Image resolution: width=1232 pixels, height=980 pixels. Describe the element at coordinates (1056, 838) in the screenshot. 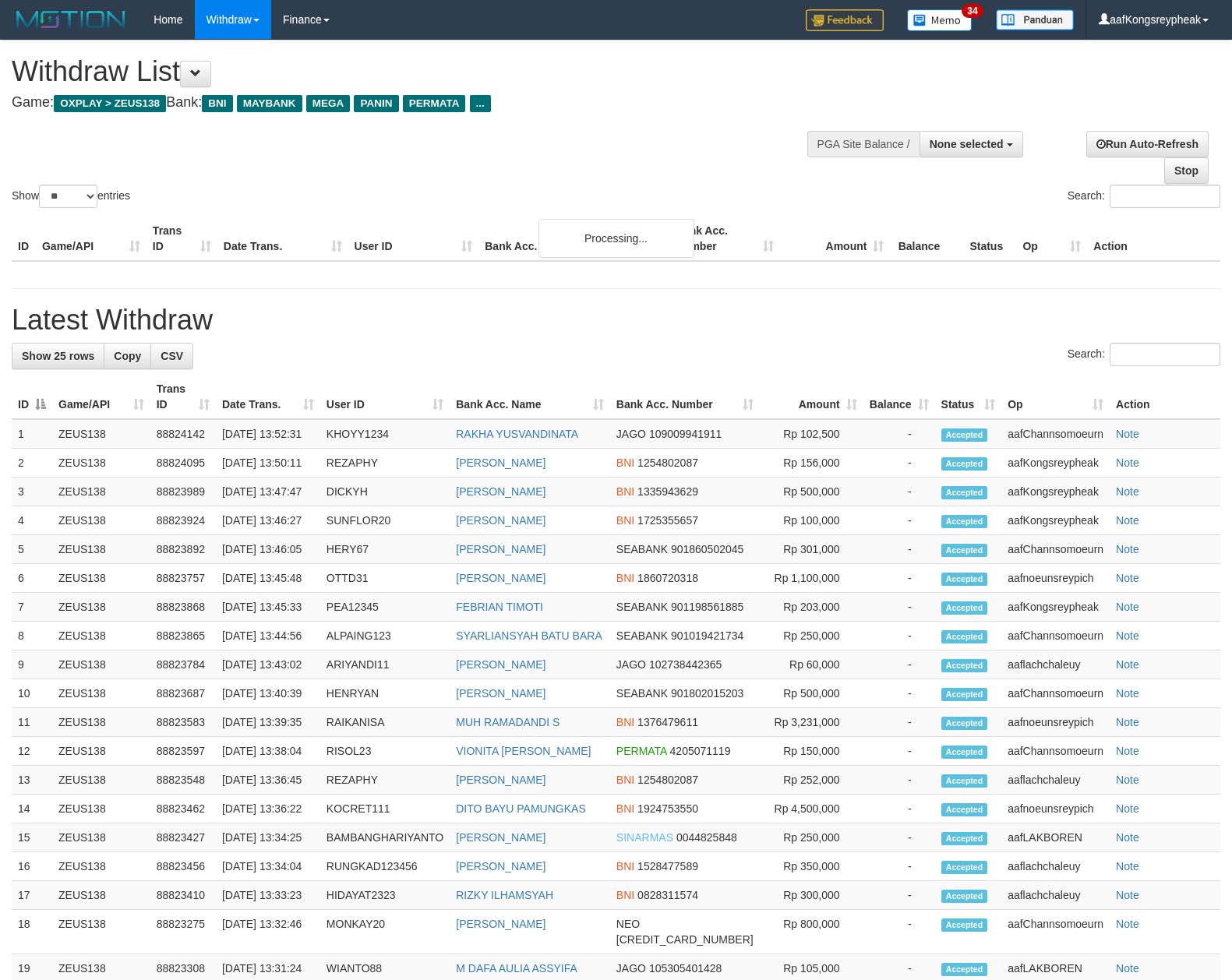

I see `td: aafLAKBOREN` at that location.